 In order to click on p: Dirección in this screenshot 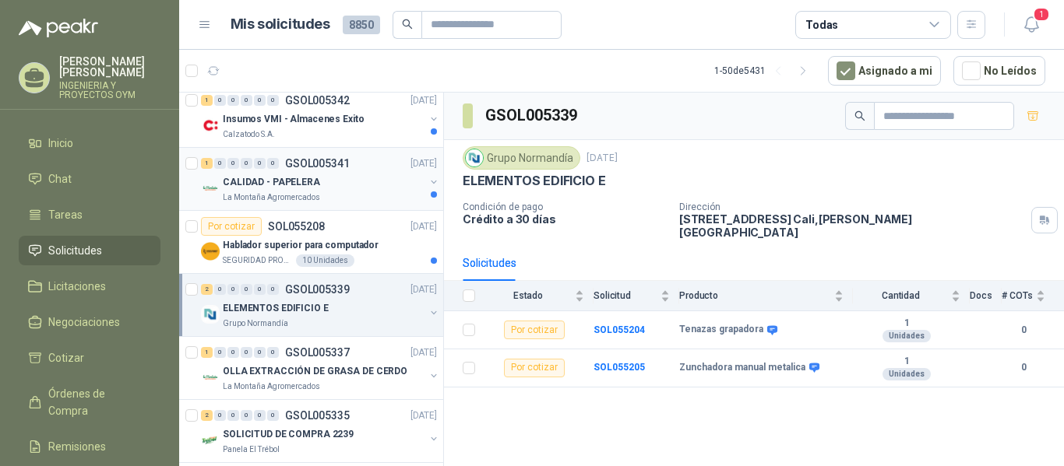, I will do `click(852, 207)`.